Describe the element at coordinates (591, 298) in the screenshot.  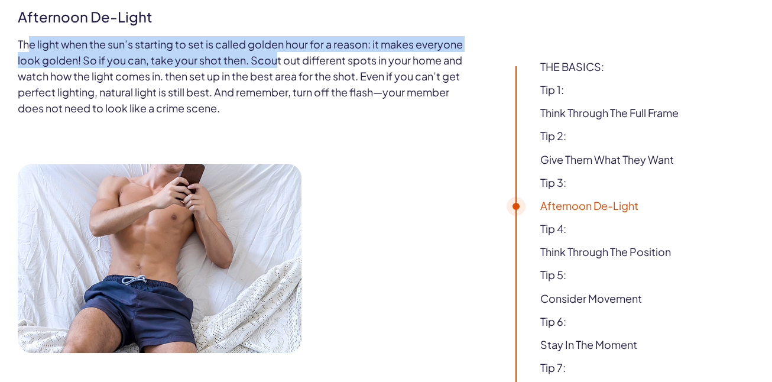
I see `a: consider movement` at that location.